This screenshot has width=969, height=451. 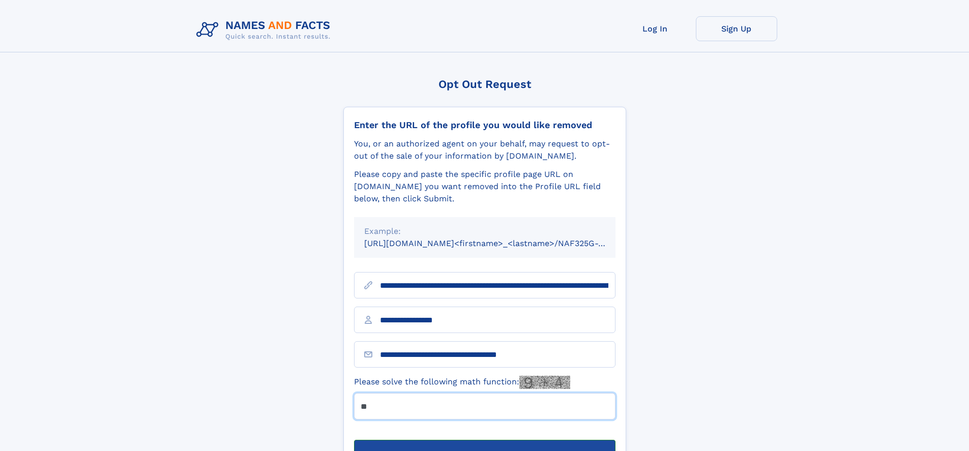 What do you see at coordinates (485, 231) in the screenshot?
I see `div: Example:` at bounding box center [485, 231].